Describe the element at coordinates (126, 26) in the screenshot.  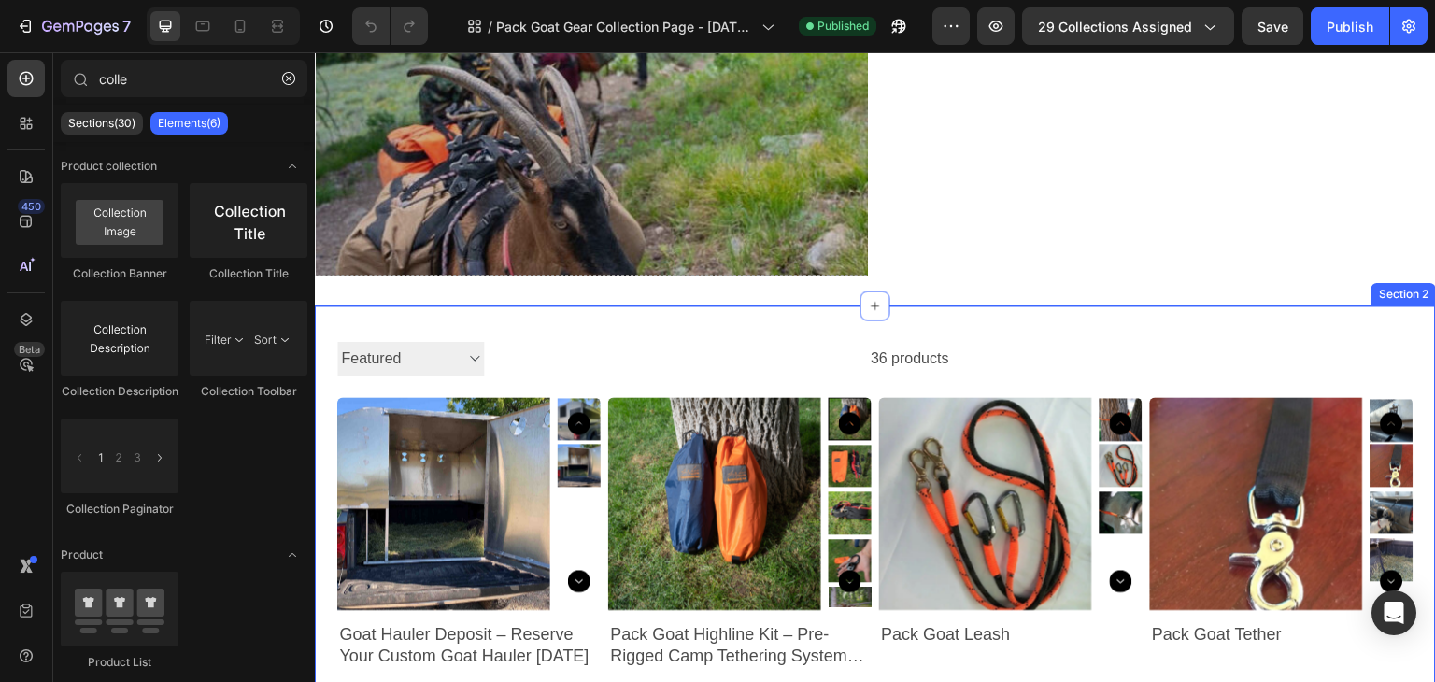
I see `p: 7` at that location.